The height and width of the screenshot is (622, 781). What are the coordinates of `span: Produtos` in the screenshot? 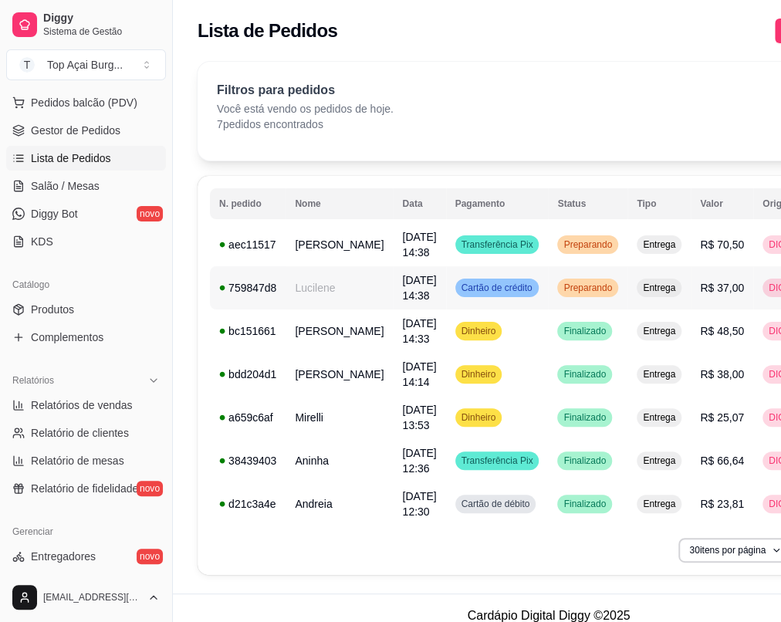 It's located at (52, 309).